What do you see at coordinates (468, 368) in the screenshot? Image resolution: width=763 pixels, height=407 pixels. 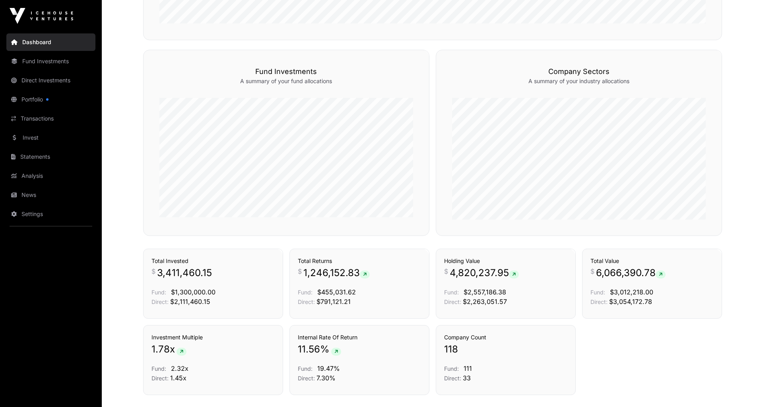 I see `span: 111` at bounding box center [468, 368].